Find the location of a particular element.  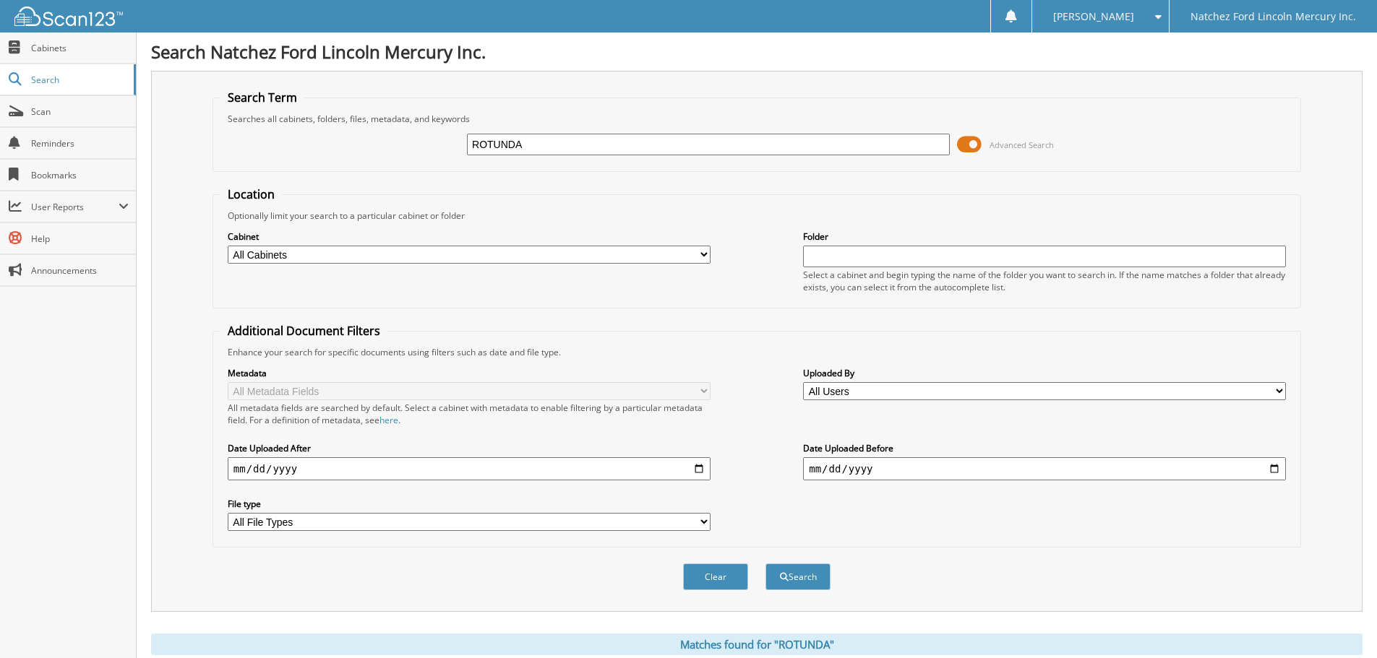

label: Uploaded By is located at coordinates (1044, 373).